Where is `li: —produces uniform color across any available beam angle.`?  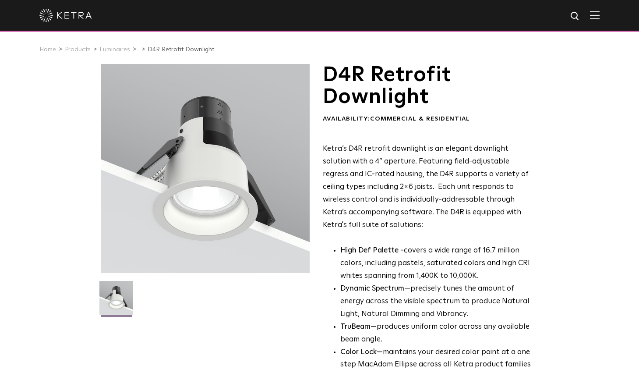 li: —produces uniform color across any available beam angle. is located at coordinates (438, 333).